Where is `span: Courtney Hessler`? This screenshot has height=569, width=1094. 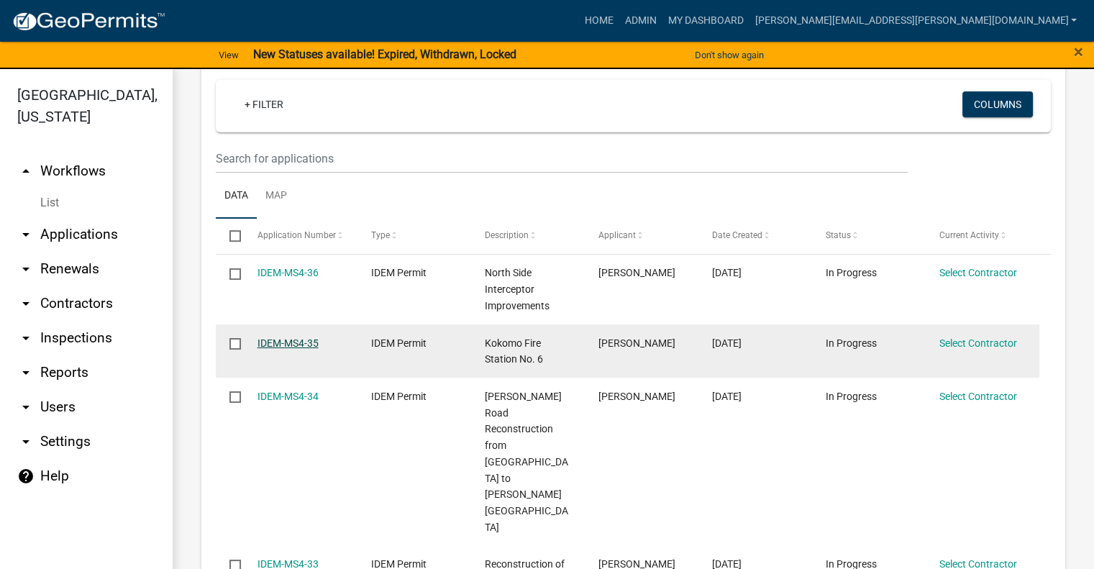
span: Courtney Hessler is located at coordinates (636, 396).